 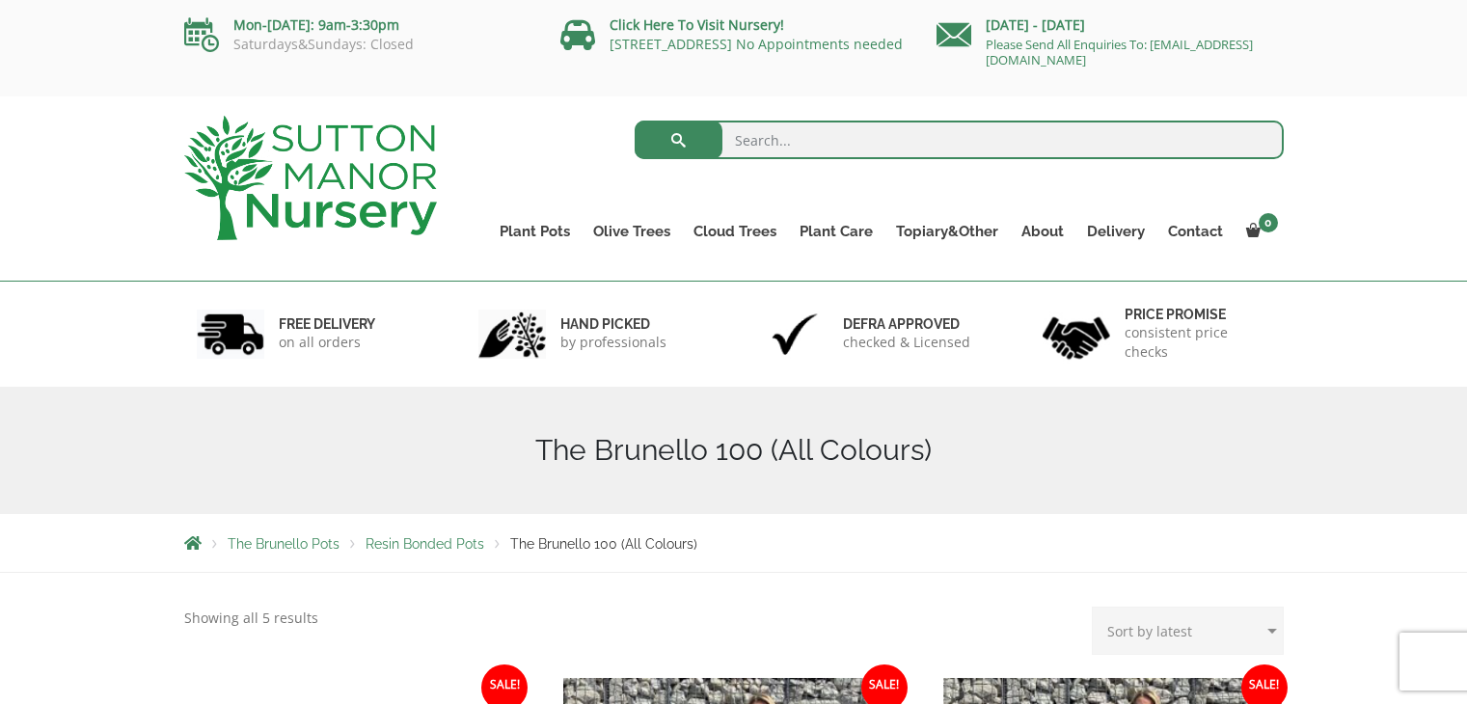 What do you see at coordinates (283, 544) in the screenshot?
I see `span: The Brunello Pots` at bounding box center [283, 544].